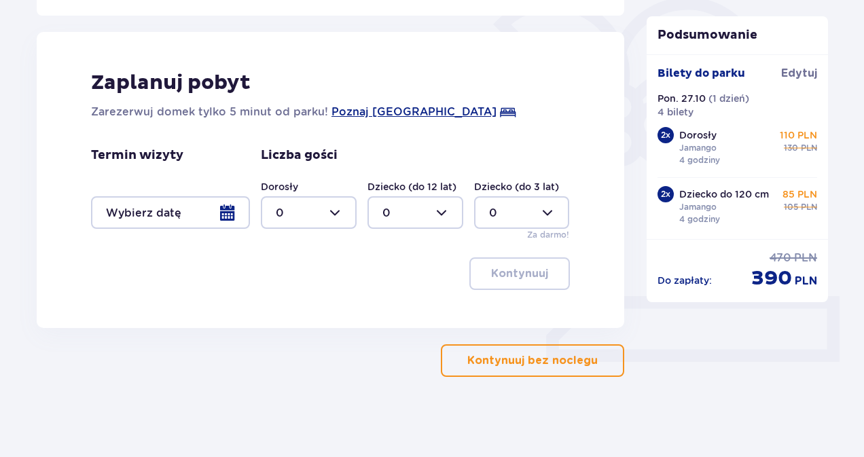 Image resolution: width=864 pixels, height=457 pixels. Describe the element at coordinates (799, 73) in the screenshot. I see `span: Edytuj` at that location.